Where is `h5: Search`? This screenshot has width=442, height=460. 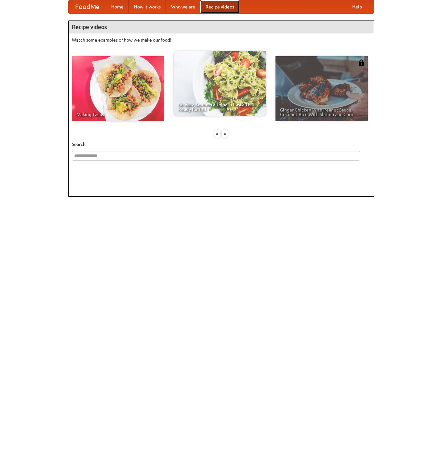
h5: Search is located at coordinates (221, 144).